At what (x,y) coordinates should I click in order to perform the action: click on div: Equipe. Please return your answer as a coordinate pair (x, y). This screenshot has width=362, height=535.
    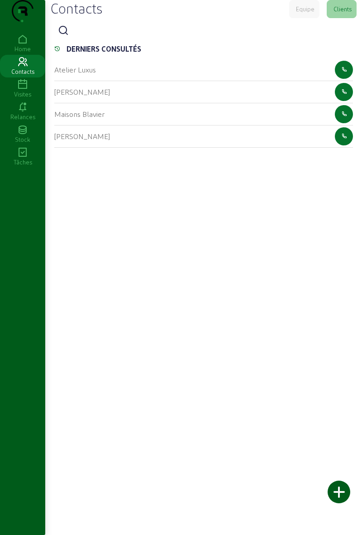
    Looking at the image, I should click on (305, 9).